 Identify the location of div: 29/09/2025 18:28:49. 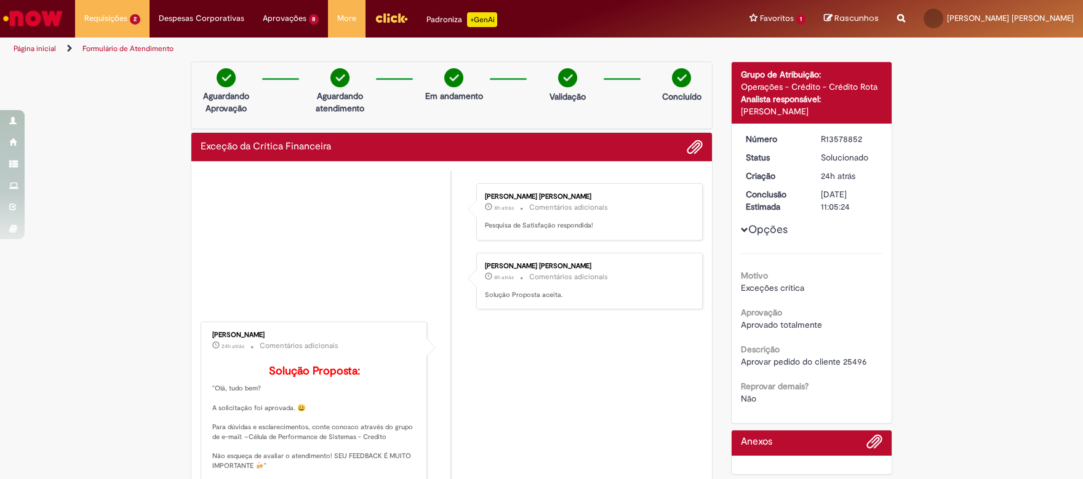
(849, 176).